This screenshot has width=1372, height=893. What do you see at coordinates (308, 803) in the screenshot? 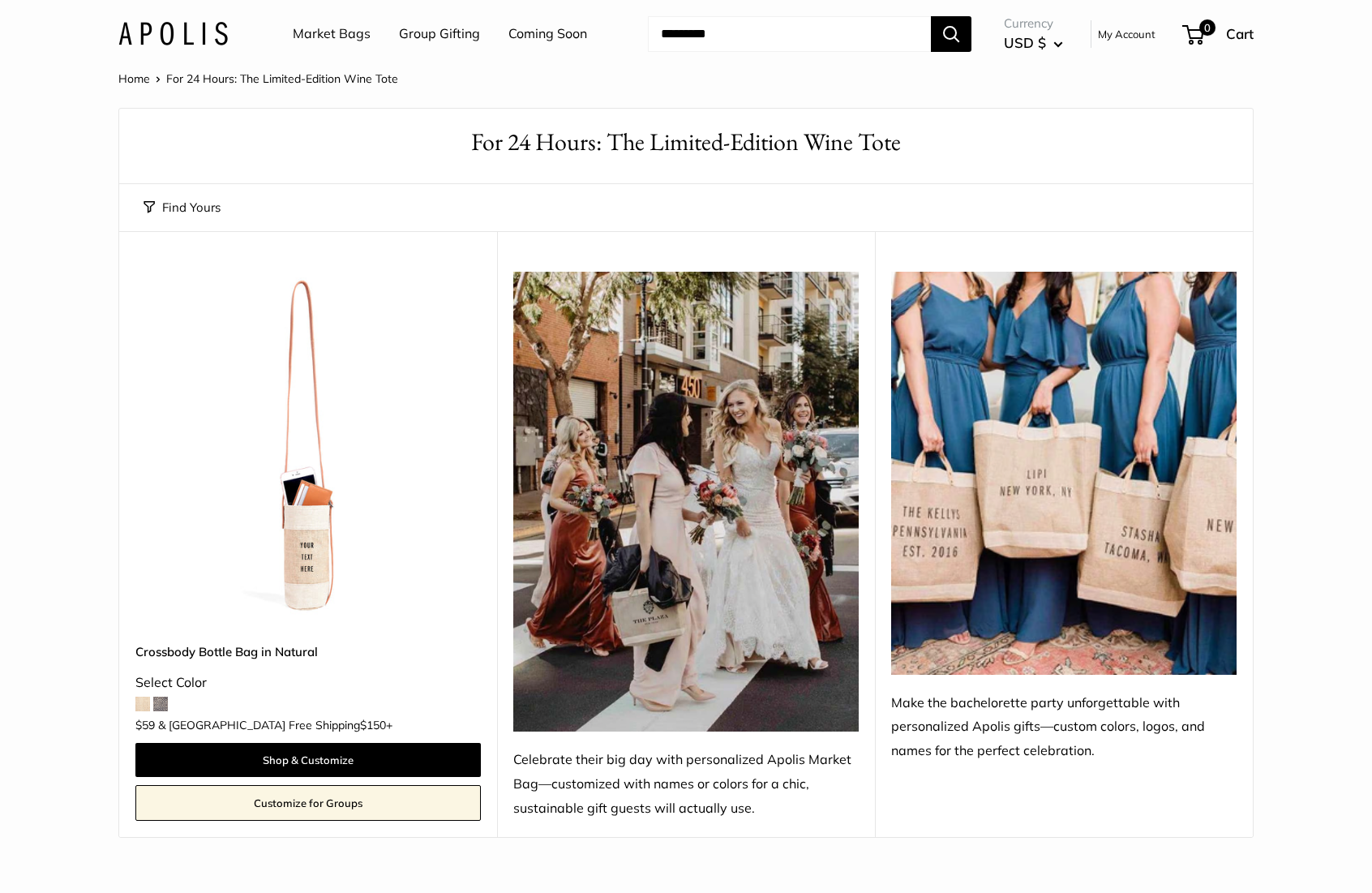
I see `a: Customize for Groups` at bounding box center [308, 803].